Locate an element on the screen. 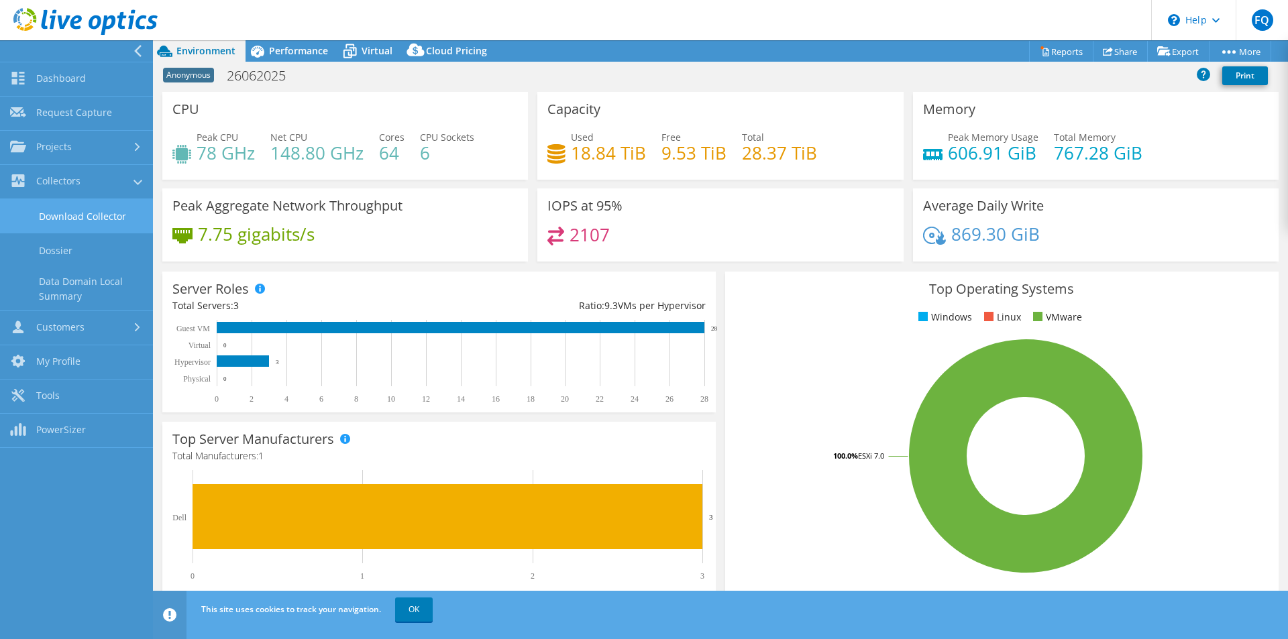 This screenshot has height=639, width=1288. h4: 2107 is located at coordinates (590, 235).